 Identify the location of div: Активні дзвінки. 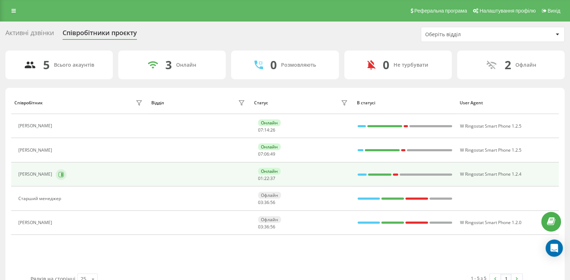
(29, 34).